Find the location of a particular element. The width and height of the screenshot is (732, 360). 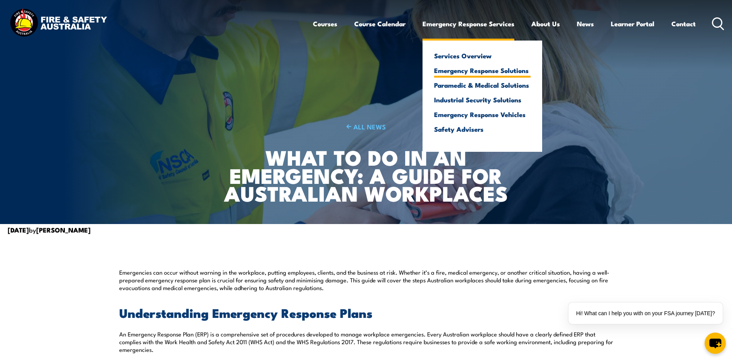

p: Emergencies can occur without warning in the workplace, putting employees, clients, and the busin... is located at coordinates (366, 280).